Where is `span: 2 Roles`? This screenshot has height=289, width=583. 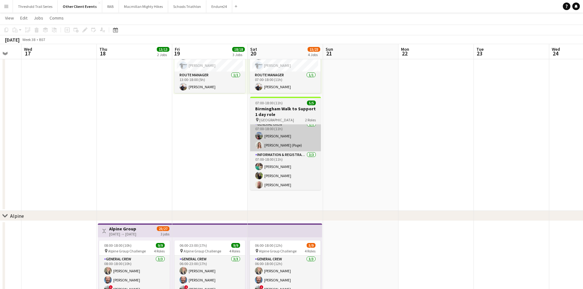
span: 2 Roles is located at coordinates (310, 120).